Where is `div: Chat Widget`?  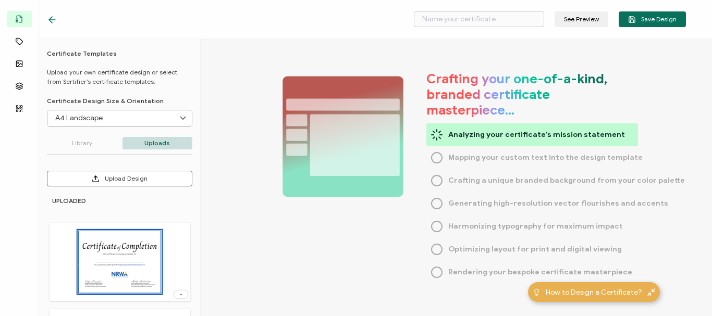 div: Chat Widget is located at coordinates (686, 291).